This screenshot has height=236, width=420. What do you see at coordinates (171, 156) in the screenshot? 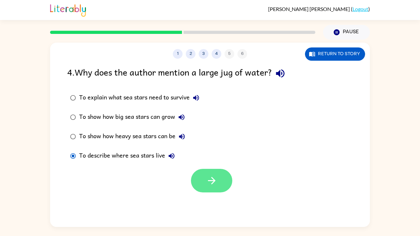
I see `button: To describe where sea stars live` at bounding box center [171, 156].